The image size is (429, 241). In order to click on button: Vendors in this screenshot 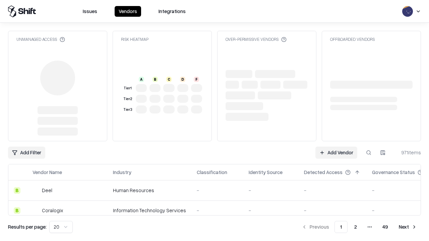, I will do `click(128, 11)`.